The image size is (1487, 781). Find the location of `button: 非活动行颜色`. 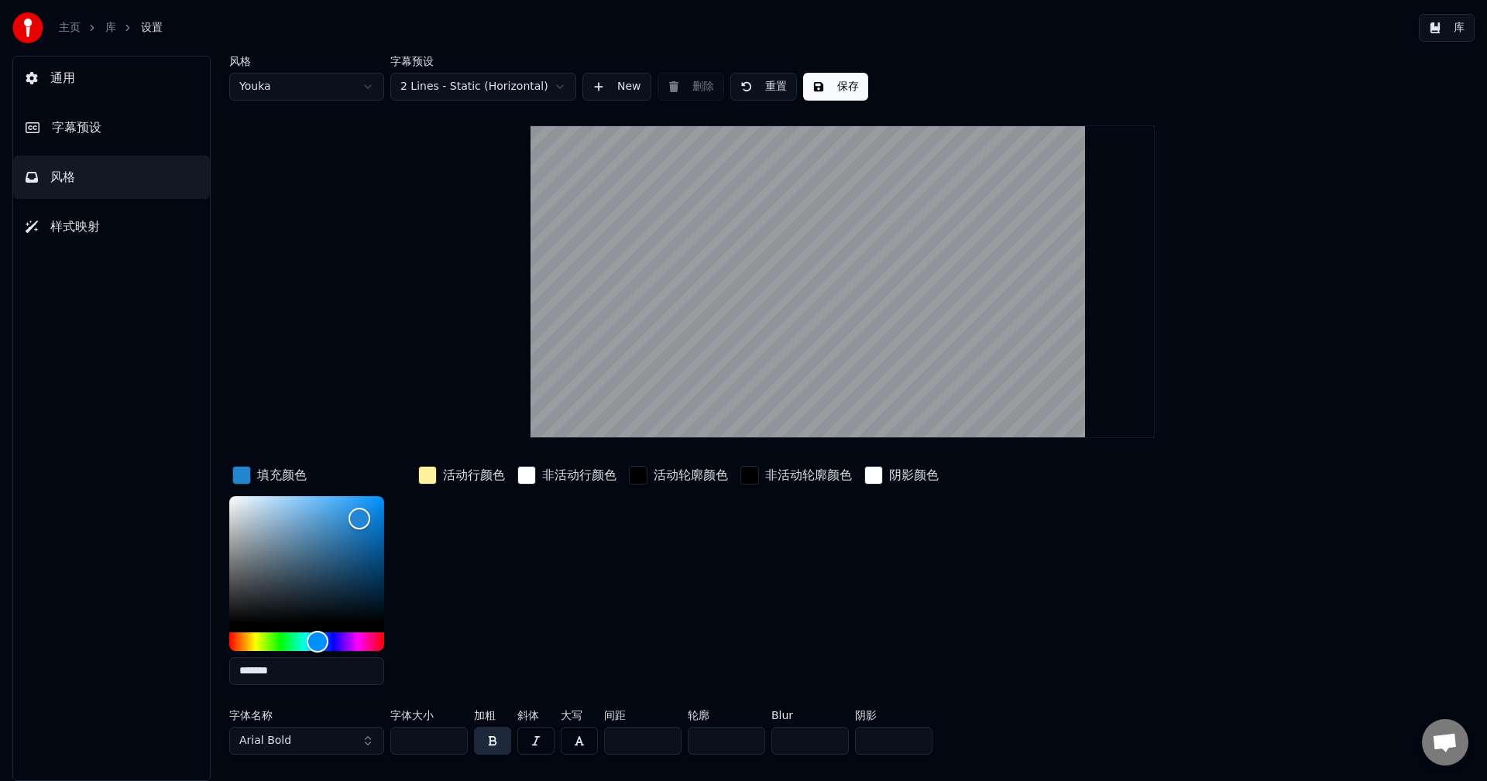

button: 非活动行颜色 is located at coordinates (567, 475).